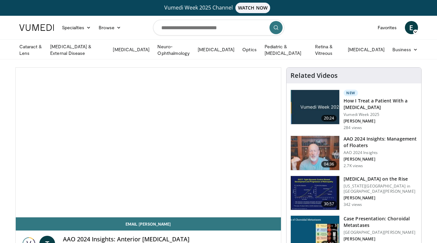 This screenshot has height=243, width=437. What do you see at coordinates (314, 75) in the screenshot?
I see `h4: Related Videos` at bounding box center [314, 75].